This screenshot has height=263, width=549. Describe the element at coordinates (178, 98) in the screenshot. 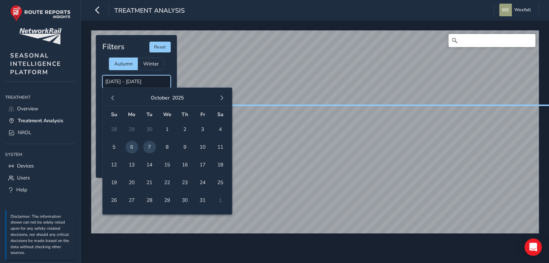

I see `button: 2025` at that location.